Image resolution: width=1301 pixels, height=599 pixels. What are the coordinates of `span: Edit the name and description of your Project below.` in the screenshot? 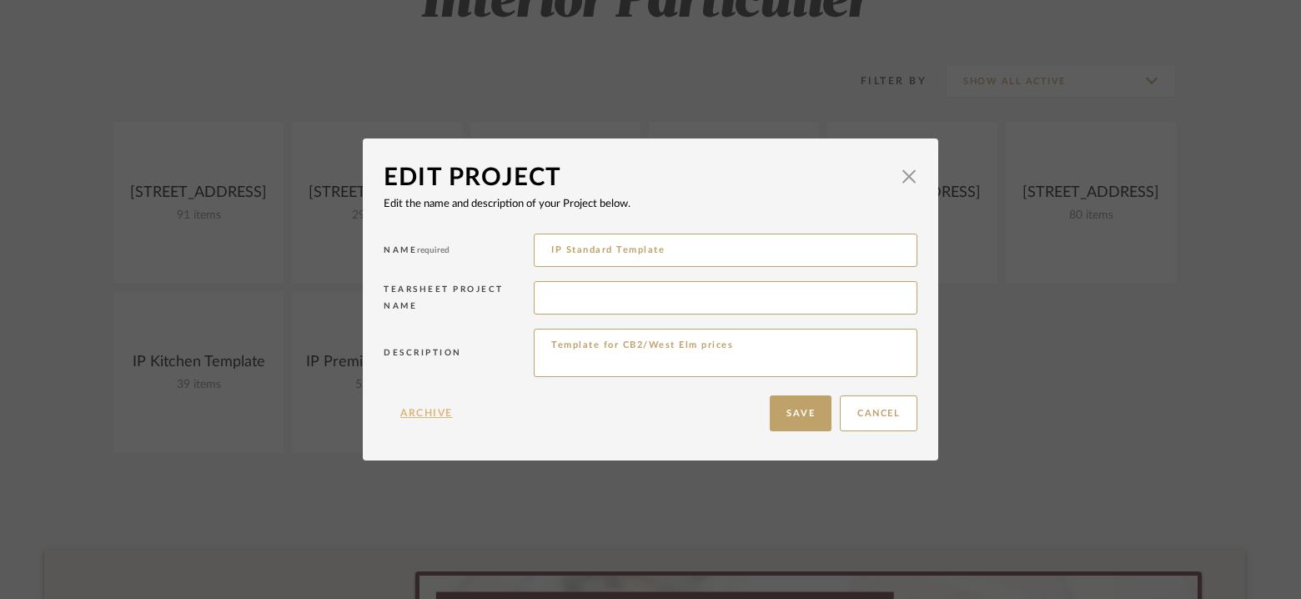 It's located at (507, 204).